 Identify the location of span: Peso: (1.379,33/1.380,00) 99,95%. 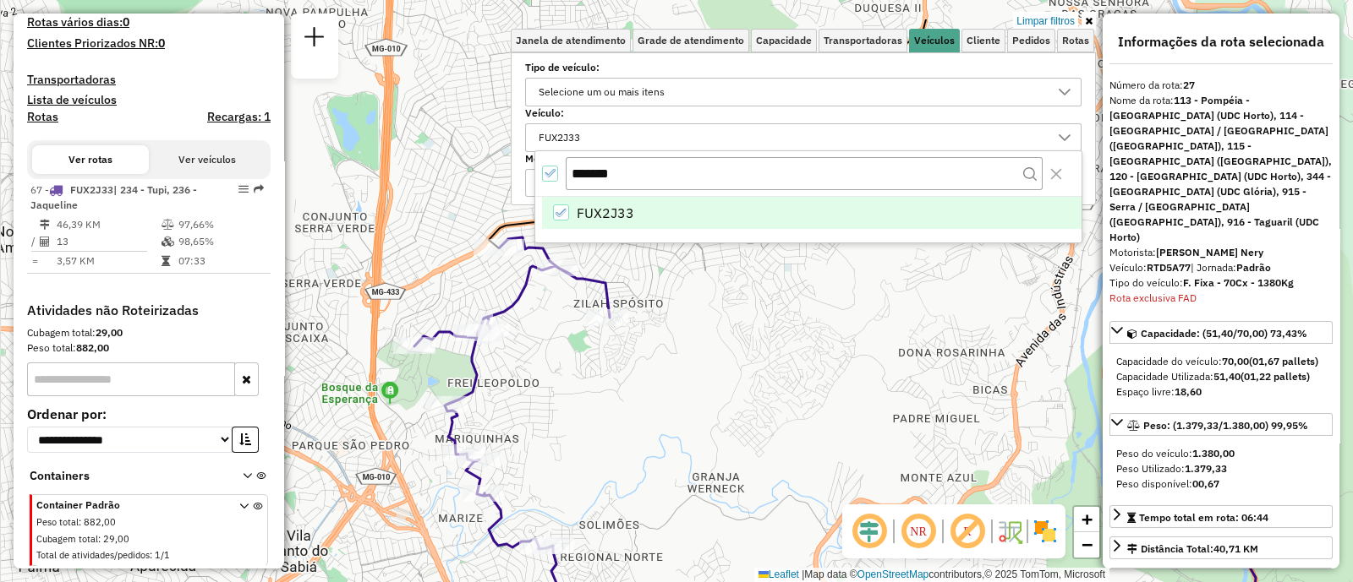
(1225, 425).